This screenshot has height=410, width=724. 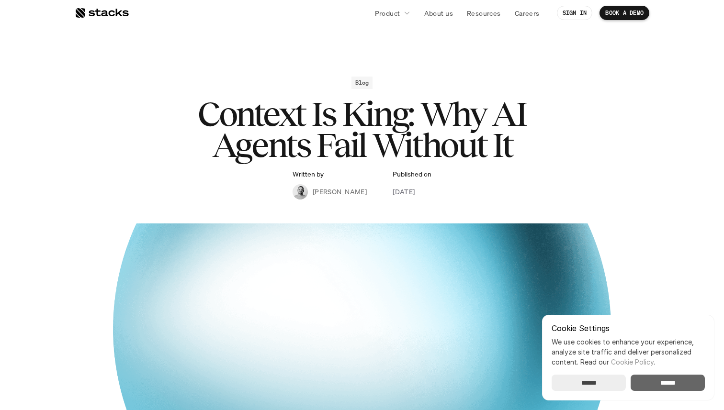 I want to click on a: SIGN IN, so click(x=575, y=13).